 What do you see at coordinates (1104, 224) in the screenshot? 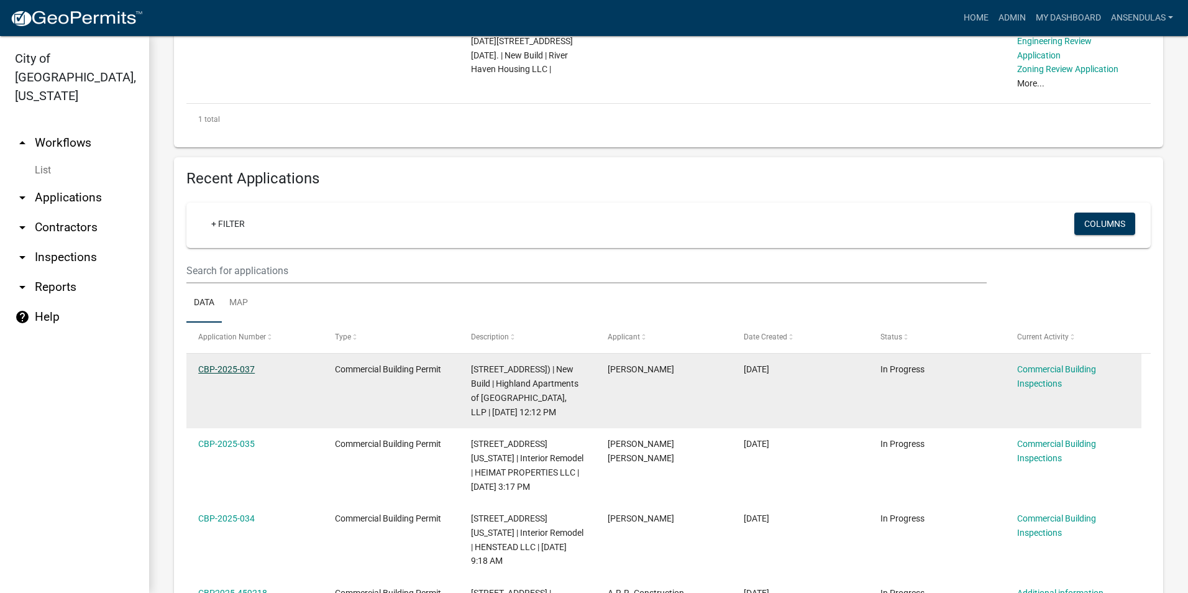
I see `button: Columns` at bounding box center [1104, 224].